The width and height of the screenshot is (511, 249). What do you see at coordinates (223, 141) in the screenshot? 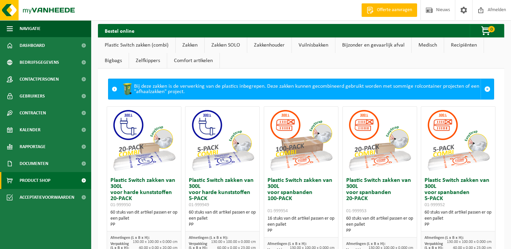
I see `img: 01-999949` at bounding box center [223, 141].